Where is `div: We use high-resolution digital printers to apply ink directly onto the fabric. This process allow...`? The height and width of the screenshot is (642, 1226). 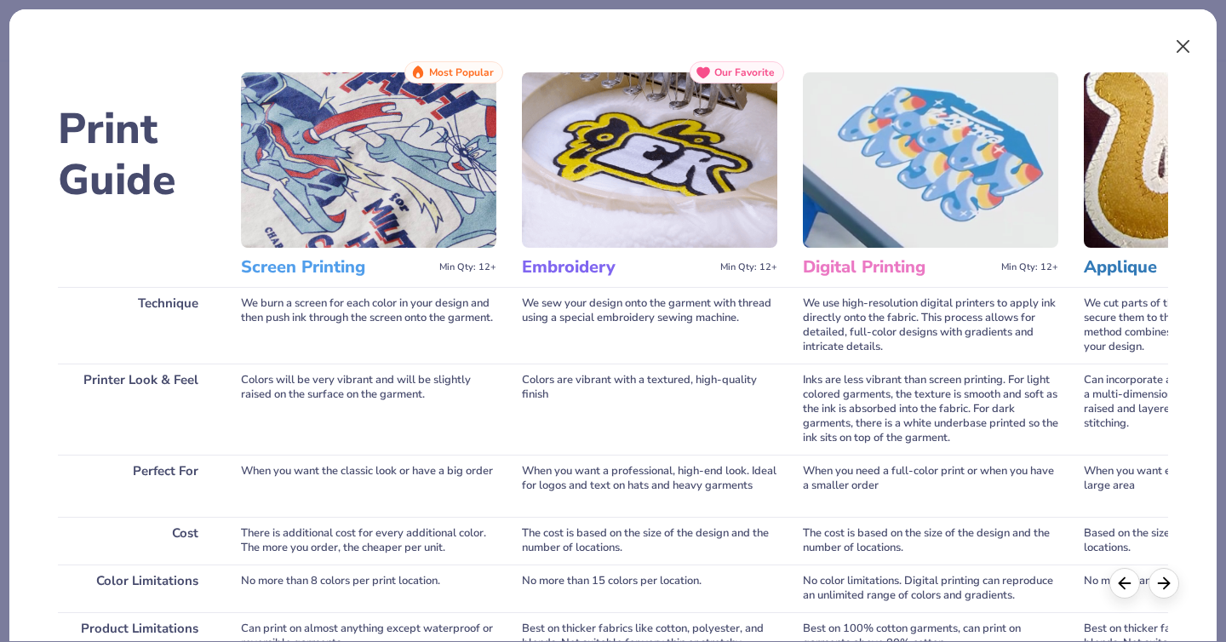
div: We use high-resolution digital printers to apply ink directly onto the fabric. This process allow... is located at coordinates (931, 325).